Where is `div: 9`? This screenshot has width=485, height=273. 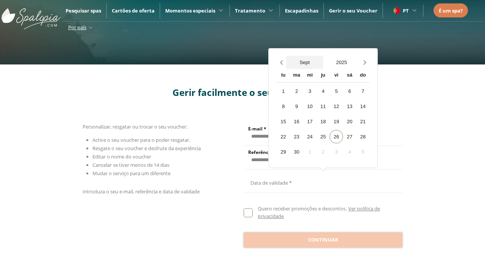
div: 9 is located at coordinates (297, 106).